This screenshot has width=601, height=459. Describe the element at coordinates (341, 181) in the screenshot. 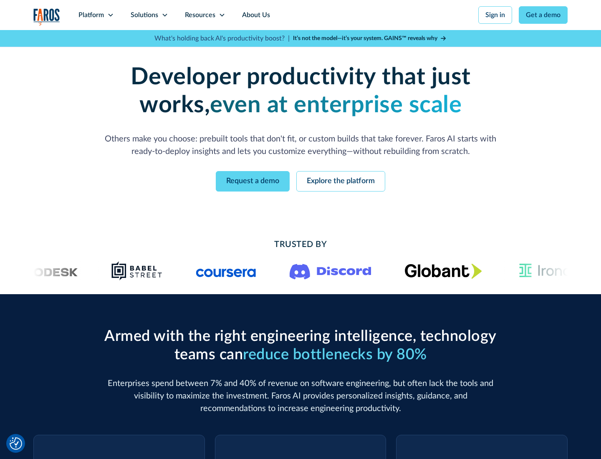

I see `a: Explore the platform` at that location.